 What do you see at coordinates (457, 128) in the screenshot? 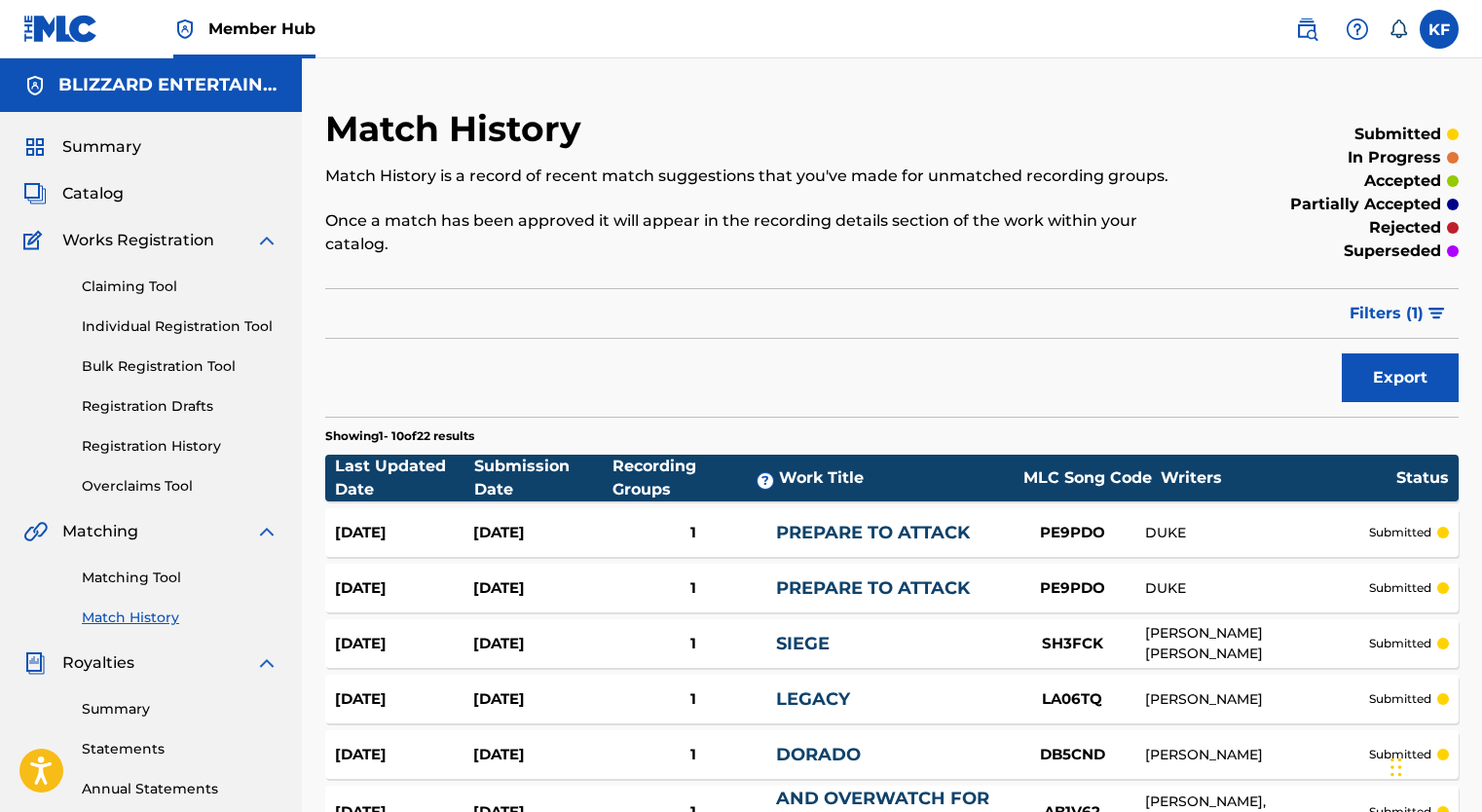
I see `h2: Match History` at bounding box center [457, 128].